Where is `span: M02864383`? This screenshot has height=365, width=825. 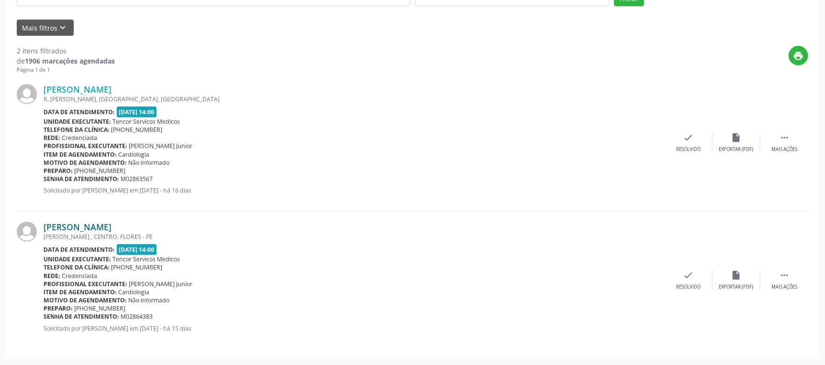
span: M02864383 is located at coordinates (137, 317).